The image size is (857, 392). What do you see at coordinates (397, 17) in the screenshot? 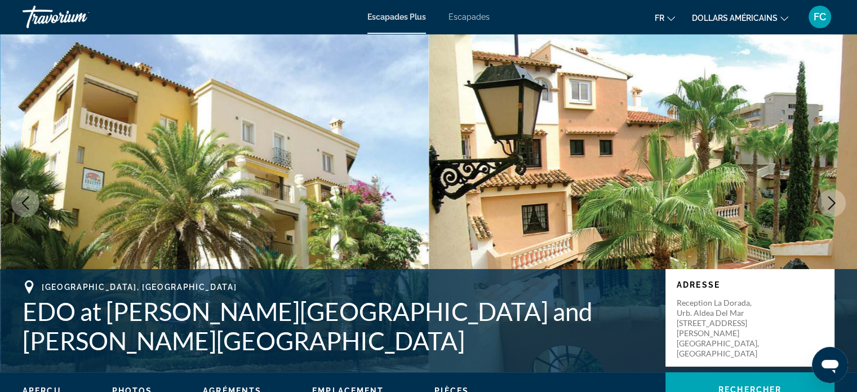
I see `a: Escapades Plus` at bounding box center [397, 17].